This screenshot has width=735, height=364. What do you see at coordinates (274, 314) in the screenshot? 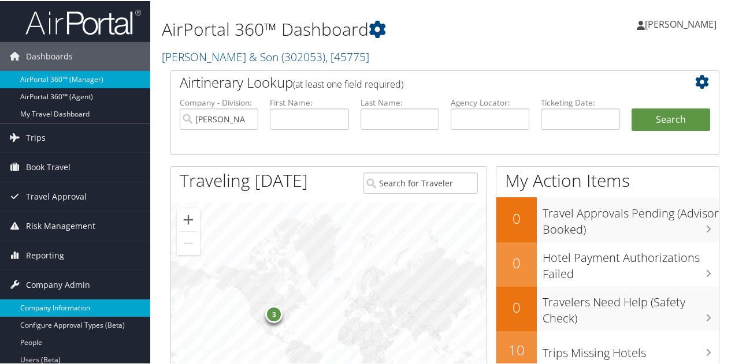
I see `div: 3` at bounding box center [274, 314].